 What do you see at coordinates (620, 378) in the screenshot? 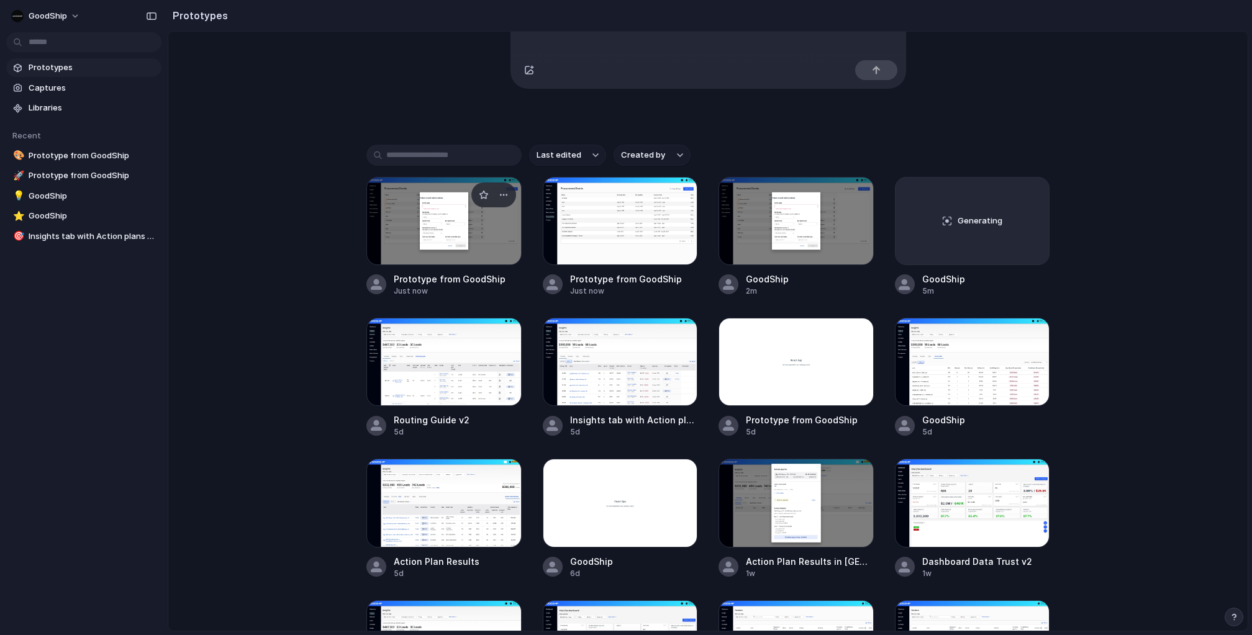
I see `a: Insights tab with Action plans and snoozeInsights tab with Action plans and snooze5d` at bounding box center [620, 378].